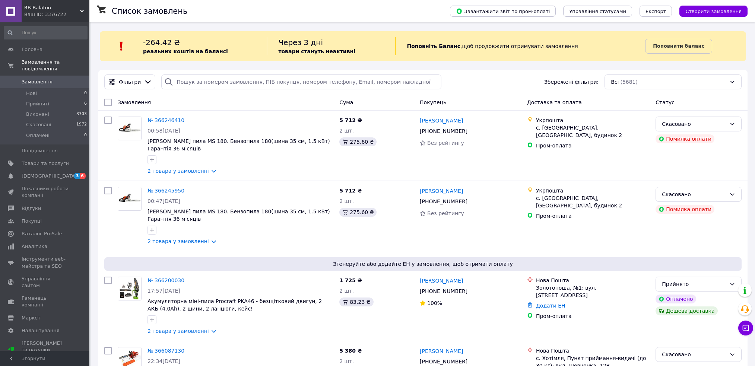  I want to click on span: Маркет, so click(31, 318).